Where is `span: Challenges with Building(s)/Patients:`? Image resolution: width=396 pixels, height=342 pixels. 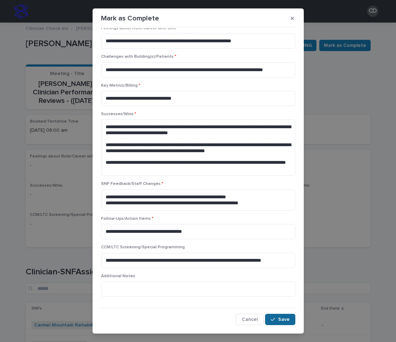
span: Challenges with Building(s)/Patients: is located at coordinates (139, 57).